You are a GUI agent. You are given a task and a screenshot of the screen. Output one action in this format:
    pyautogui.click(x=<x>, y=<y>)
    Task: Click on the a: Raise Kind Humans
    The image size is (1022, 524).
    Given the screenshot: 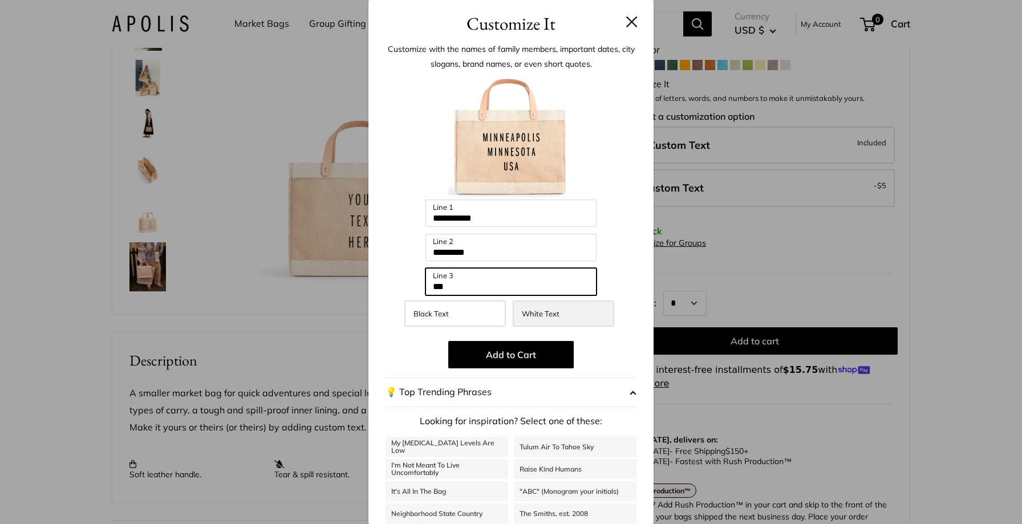 What is the action you would take?
    pyautogui.click(x=575, y=469)
    